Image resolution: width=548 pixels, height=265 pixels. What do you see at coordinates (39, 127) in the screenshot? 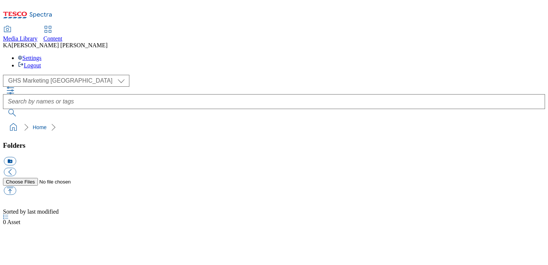
I see `a: Home` at bounding box center [39, 127].